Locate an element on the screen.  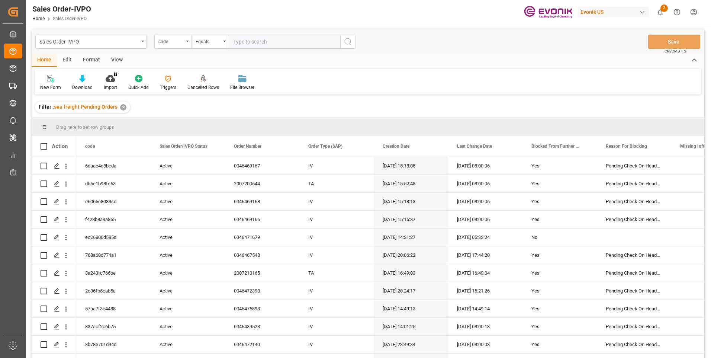
div: TA is located at coordinates (337, 273).